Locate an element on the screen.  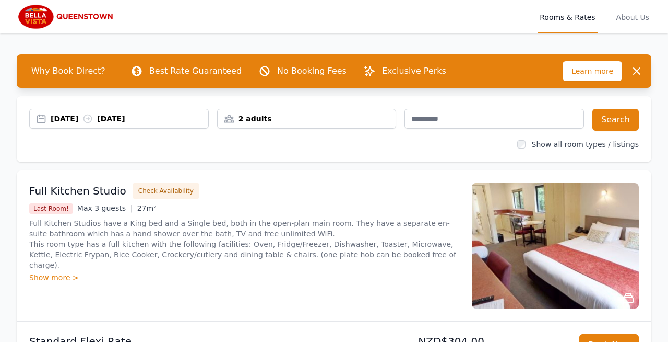
p: Exclusive Perks is located at coordinates (414, 71).